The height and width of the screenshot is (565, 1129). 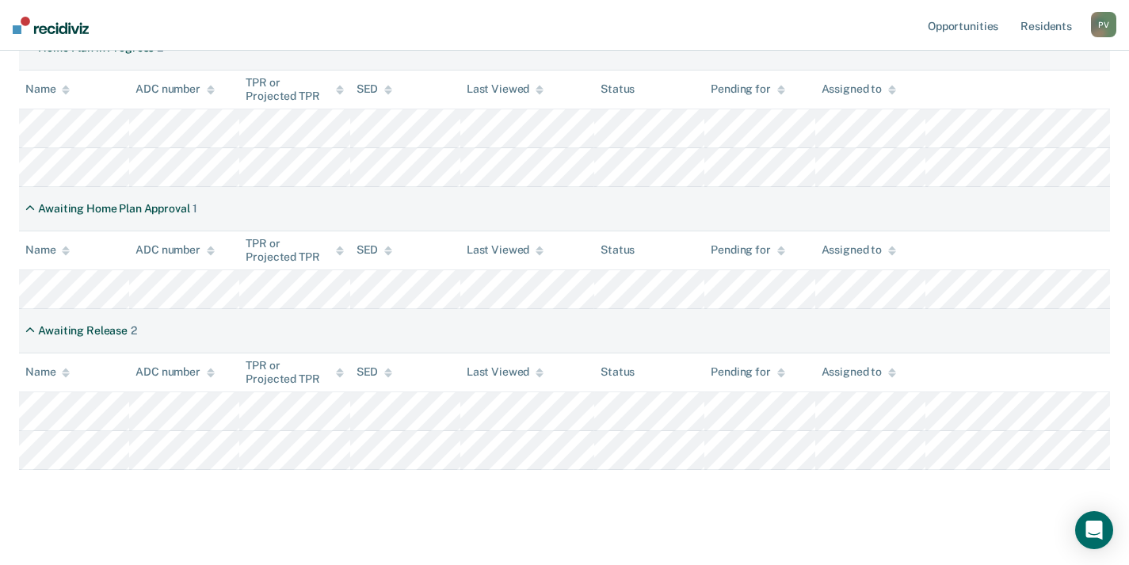 I want to click on div: Awaiting Home Plan Approval, so click(x=113, y=208).